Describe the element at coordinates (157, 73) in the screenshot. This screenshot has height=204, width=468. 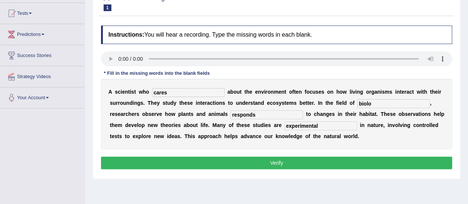
I see `div: * Fill in the missing words into the blank fields` at that location.